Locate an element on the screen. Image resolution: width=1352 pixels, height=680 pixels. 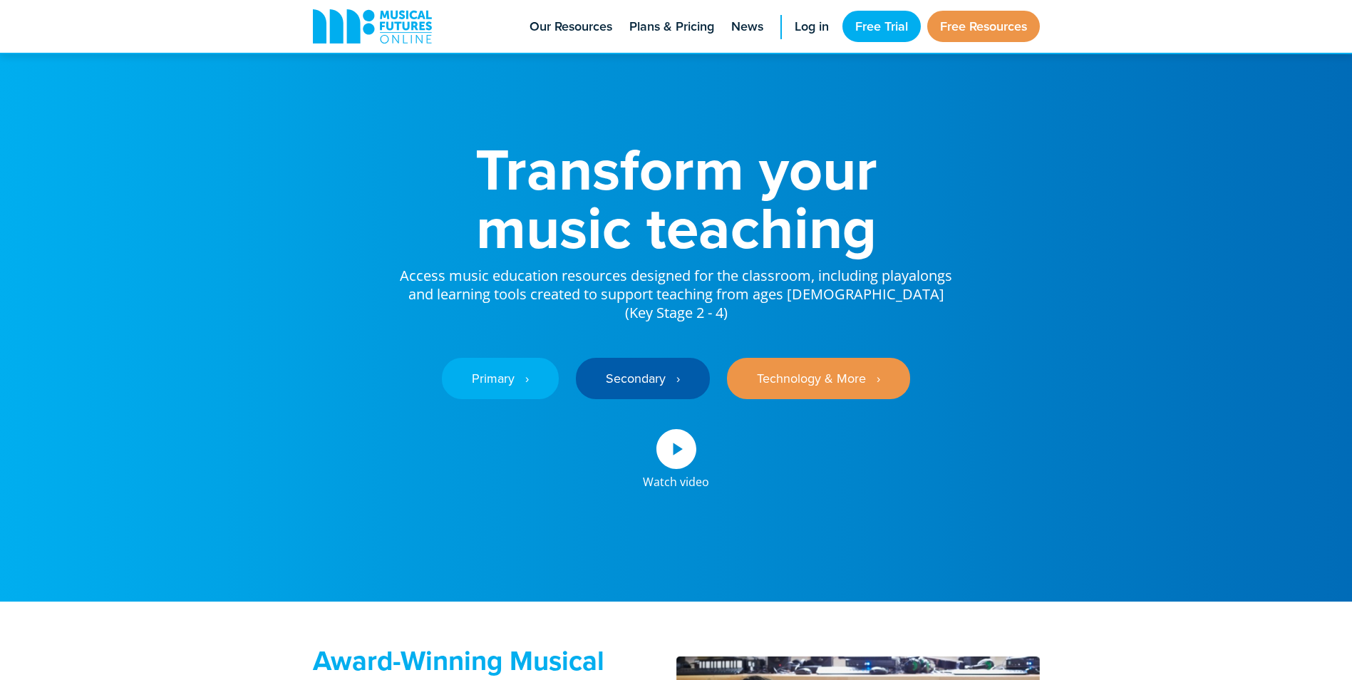
p: Access music education resources designed for the classroom, including playalongs and learning to... is located at coordinates (676, 289).